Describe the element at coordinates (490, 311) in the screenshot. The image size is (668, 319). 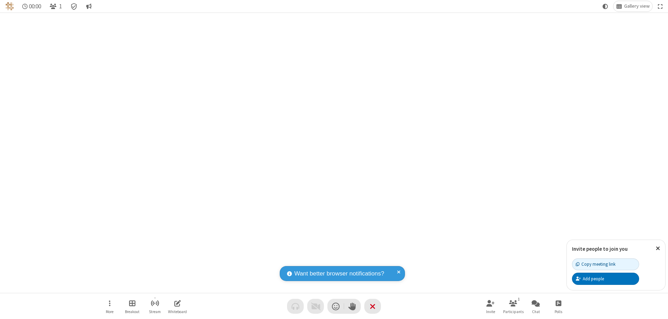
I see `span: Invite` at that location.